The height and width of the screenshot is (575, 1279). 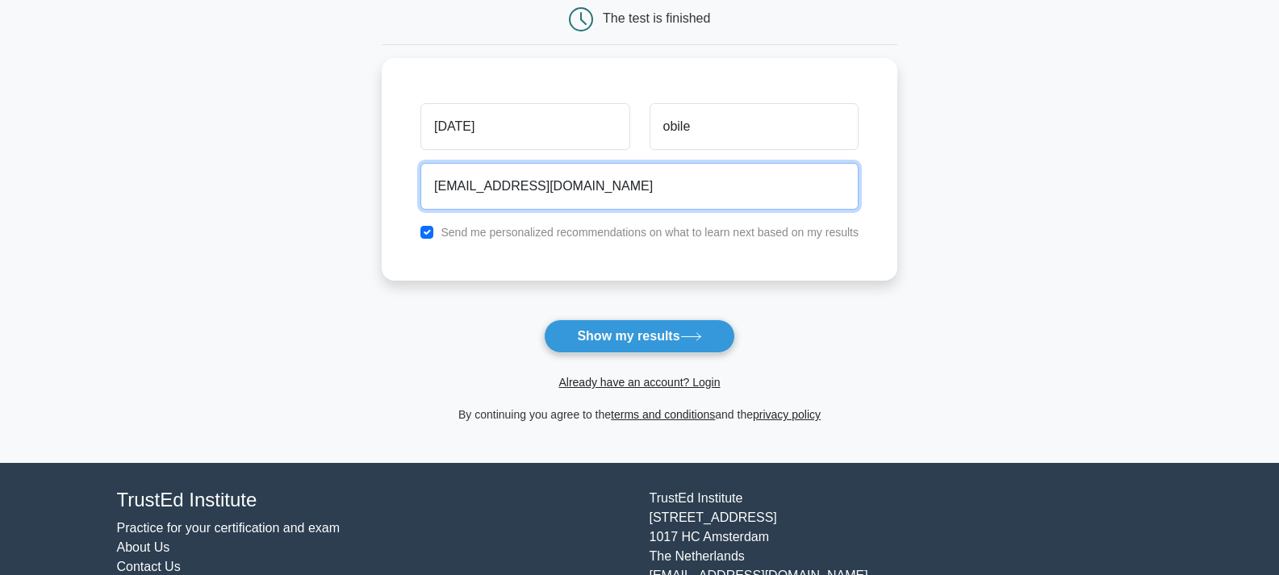 What do you see at coordinates (228, 528) in the screenshot?
I see `a: Practice for your certification and exam` at bounding box center [228, 528].